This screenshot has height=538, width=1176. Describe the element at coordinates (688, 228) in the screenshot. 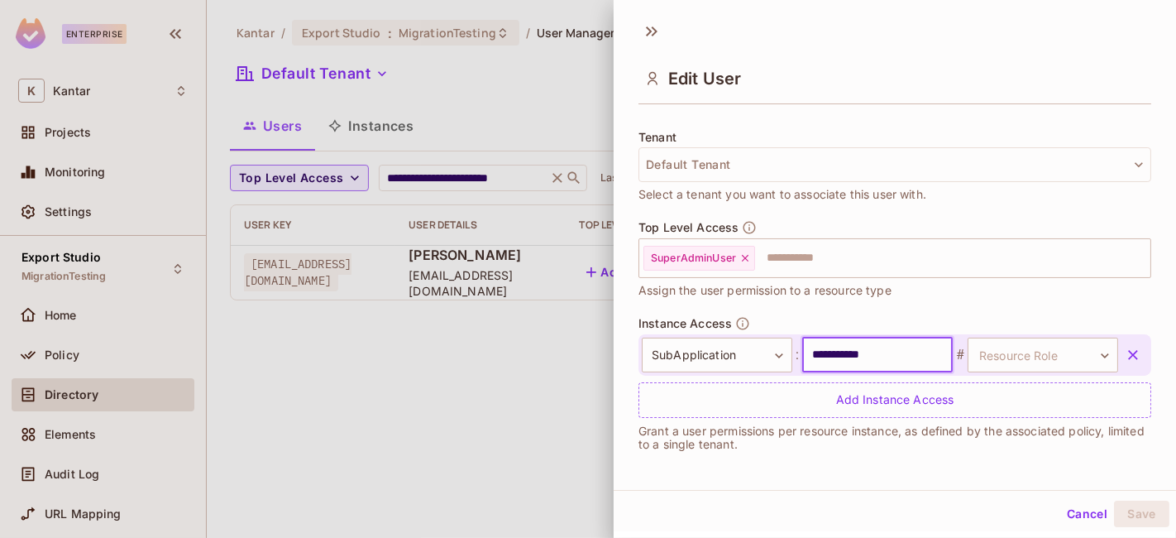

I see `span: Top Level Access` at that location.